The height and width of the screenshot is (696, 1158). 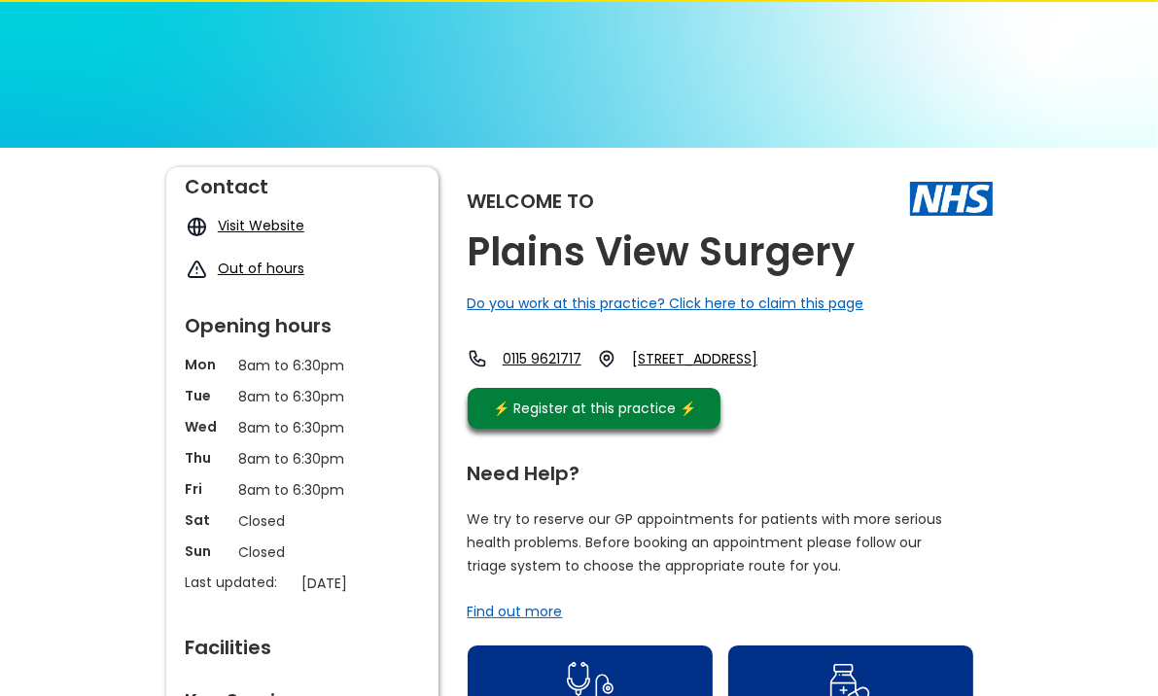 I want to click on a: ⚡️ Register at this practice ⚡️, so click(x=594, y=408).